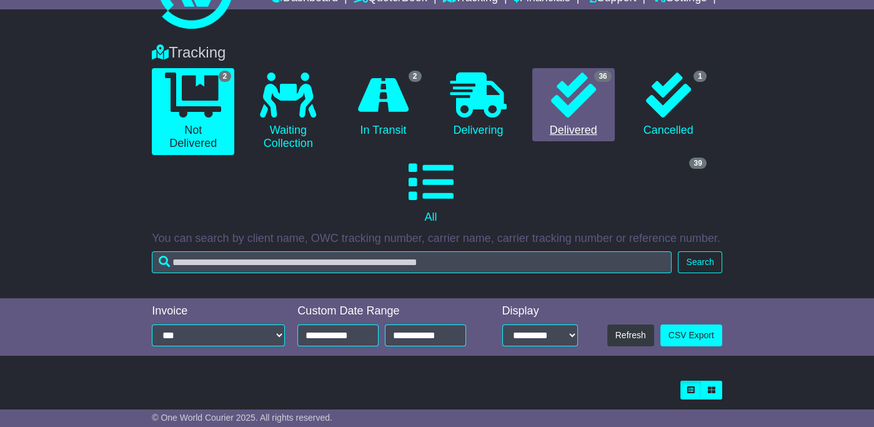 This screenshot has height=427, width=874. Describe the element at coordinates (436, 239) in the screenshot. I see `p: You can search by client name, OWC tracking number, carrier name, carrier tracking number or refe...` at that location.